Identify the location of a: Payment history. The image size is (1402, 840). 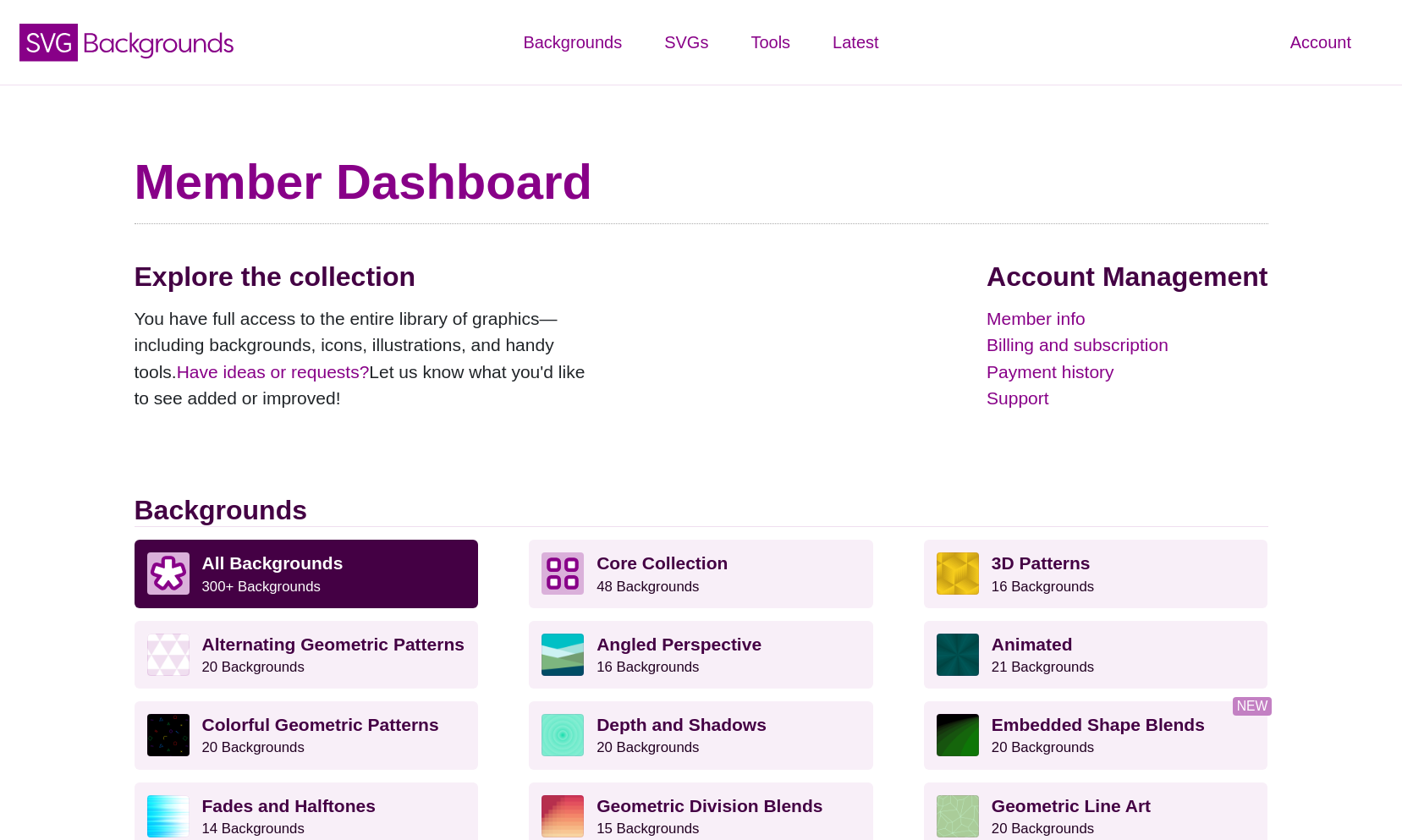
(1127, 373).